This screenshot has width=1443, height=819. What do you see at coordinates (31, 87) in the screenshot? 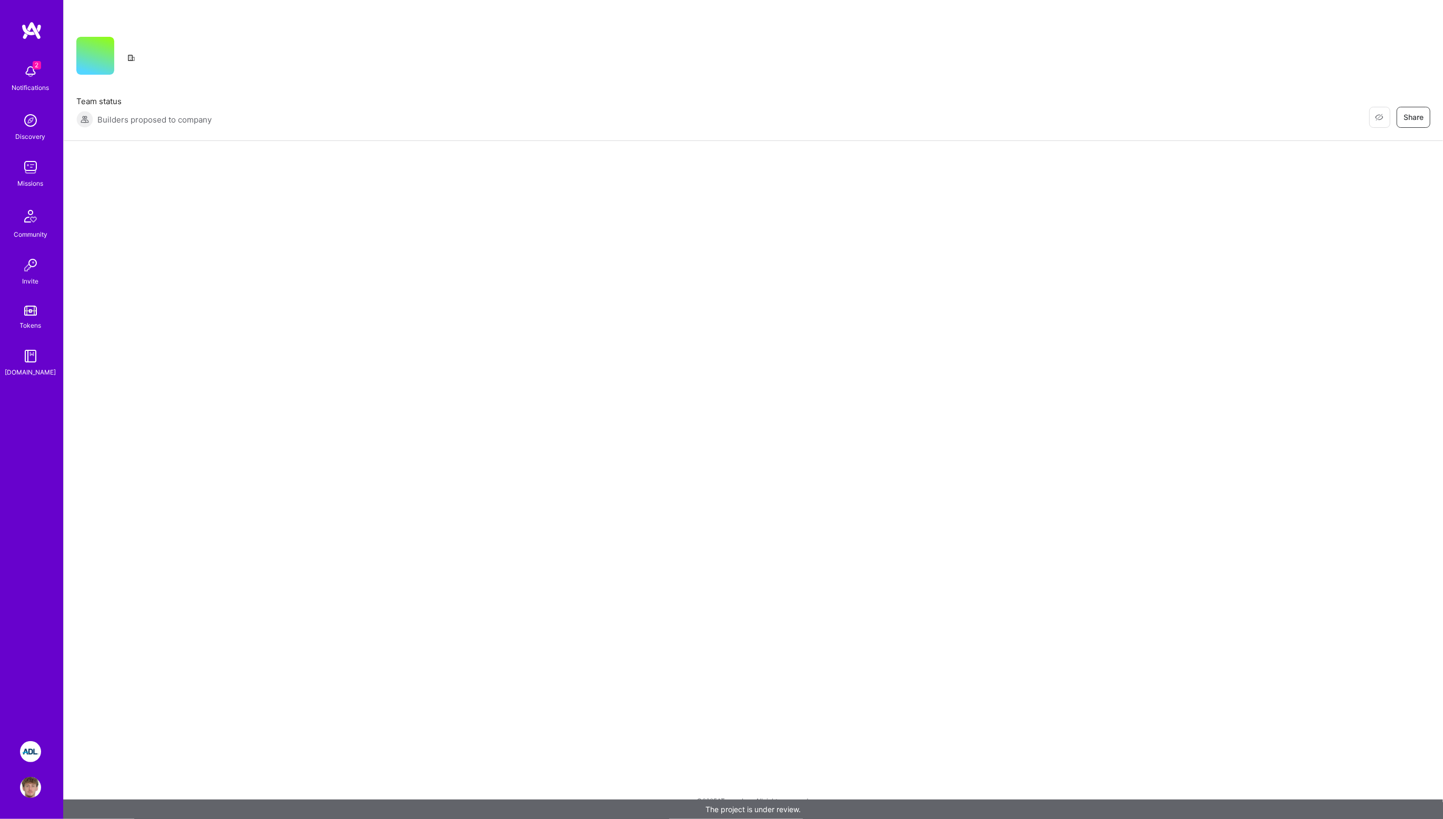
I see `div: Notifications` at bounding box center [31, 87].